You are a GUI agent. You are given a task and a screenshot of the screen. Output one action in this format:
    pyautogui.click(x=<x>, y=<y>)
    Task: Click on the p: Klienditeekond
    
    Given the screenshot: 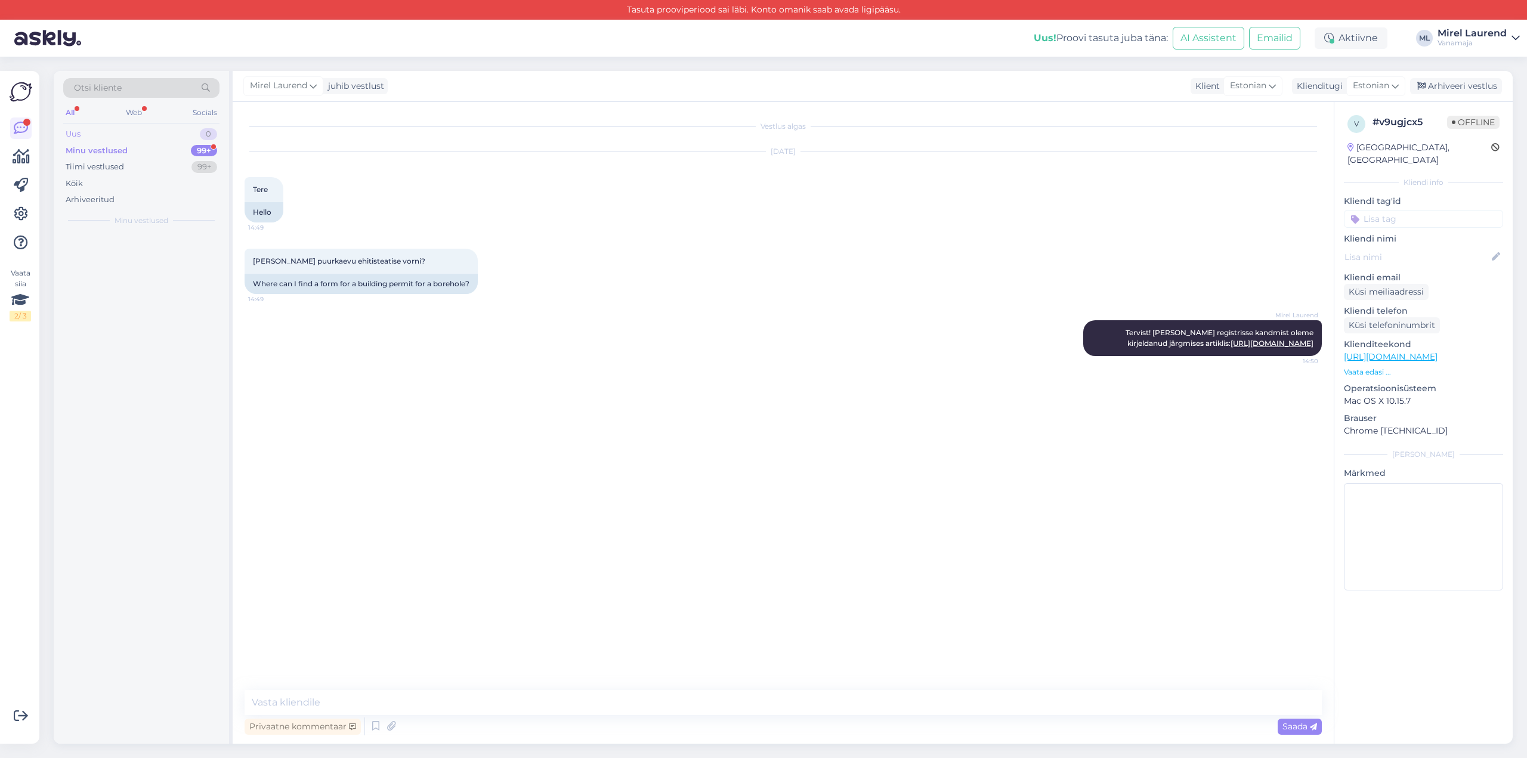 What is the action you would take?
    pyautogui.click(x=1424, y=344)
    